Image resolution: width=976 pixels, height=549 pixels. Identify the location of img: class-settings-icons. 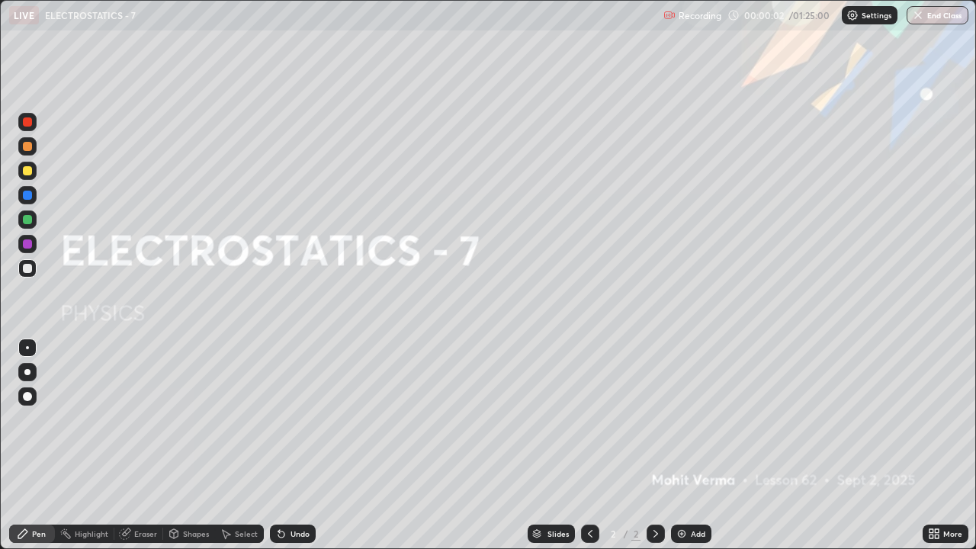
(853, 15).